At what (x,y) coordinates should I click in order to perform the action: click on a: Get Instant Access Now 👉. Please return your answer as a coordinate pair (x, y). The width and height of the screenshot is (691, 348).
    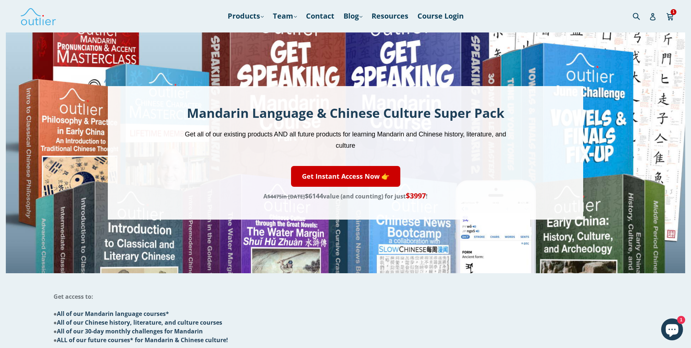
    Looking at the image, I should click on (346, 176).